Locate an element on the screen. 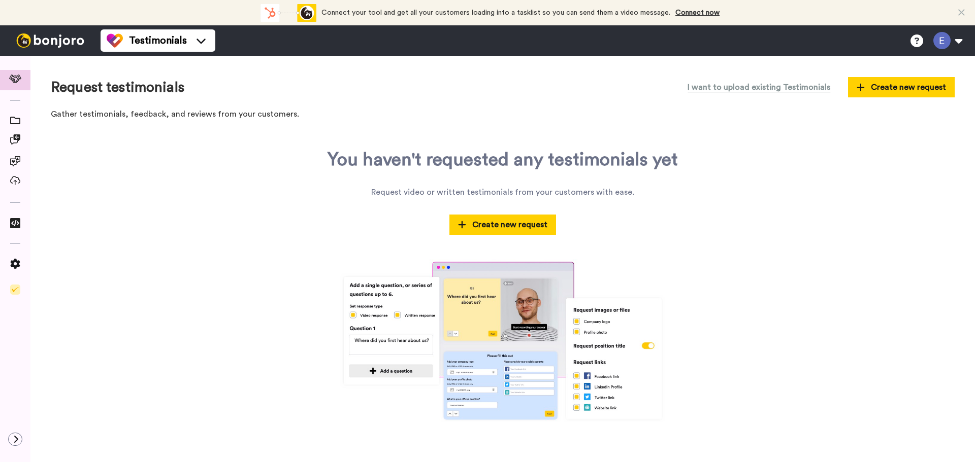  h1: Request testimonials is located at coordinates (117, 87).